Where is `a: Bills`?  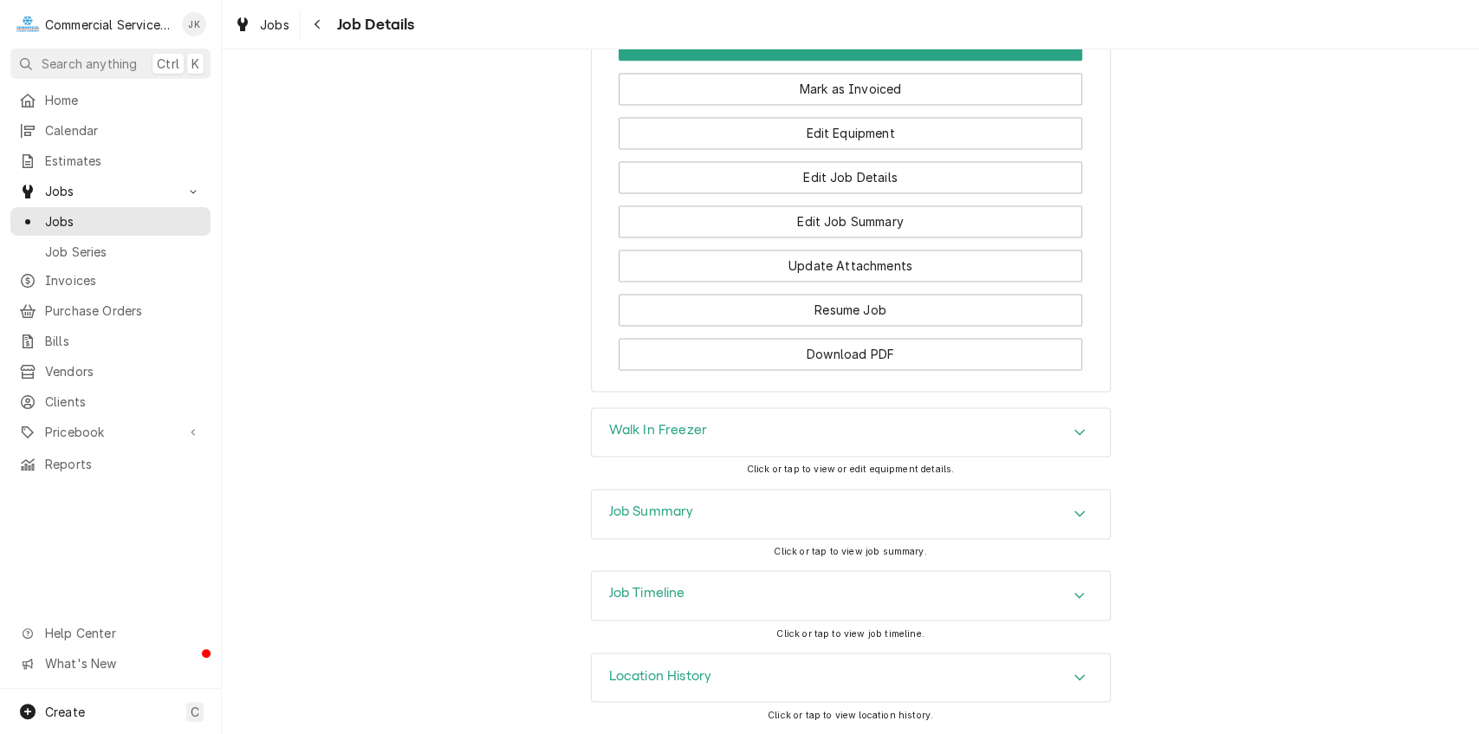
a: Bills is located at coordinates (110, 340).